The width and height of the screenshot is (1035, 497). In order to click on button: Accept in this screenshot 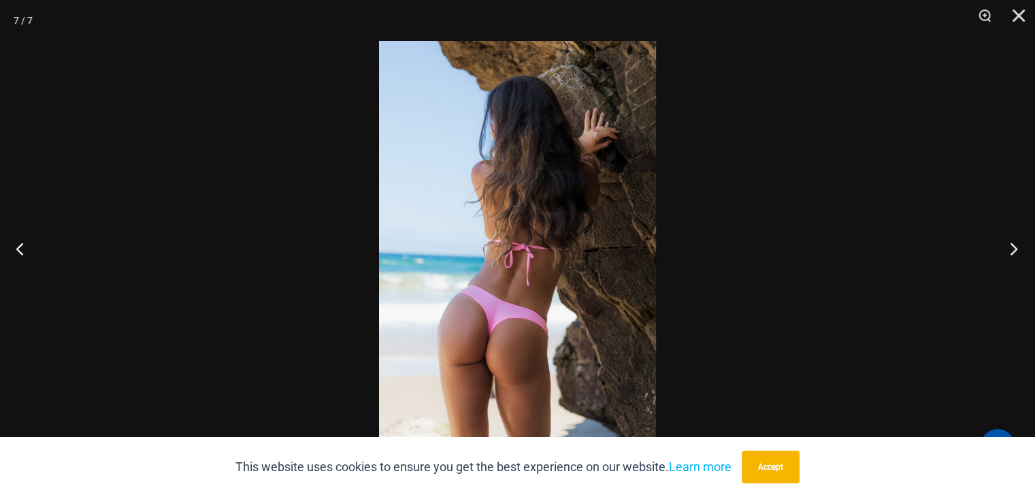, I will do `click(771, 467)`.